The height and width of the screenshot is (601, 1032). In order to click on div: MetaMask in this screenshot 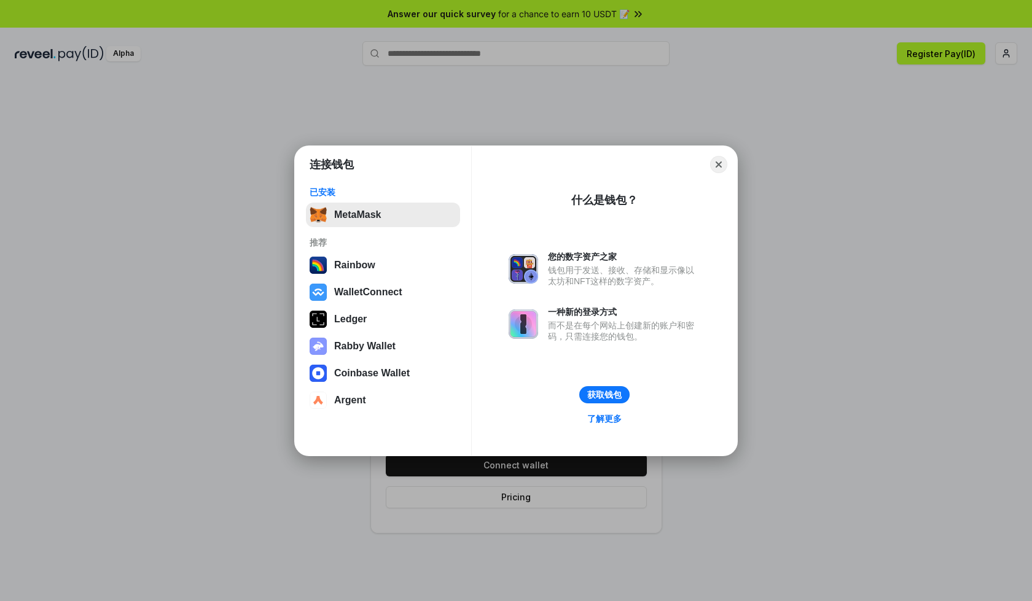, I will do `click(358, 215)`.